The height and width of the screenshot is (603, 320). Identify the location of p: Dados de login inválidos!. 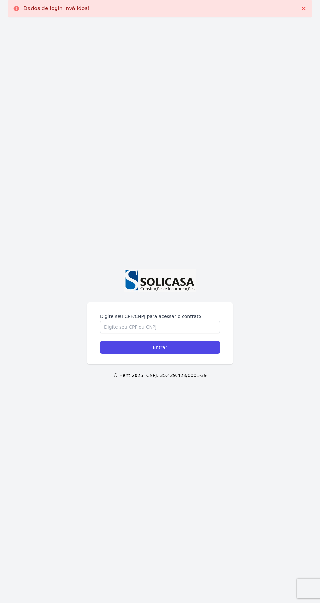
(57, 8).